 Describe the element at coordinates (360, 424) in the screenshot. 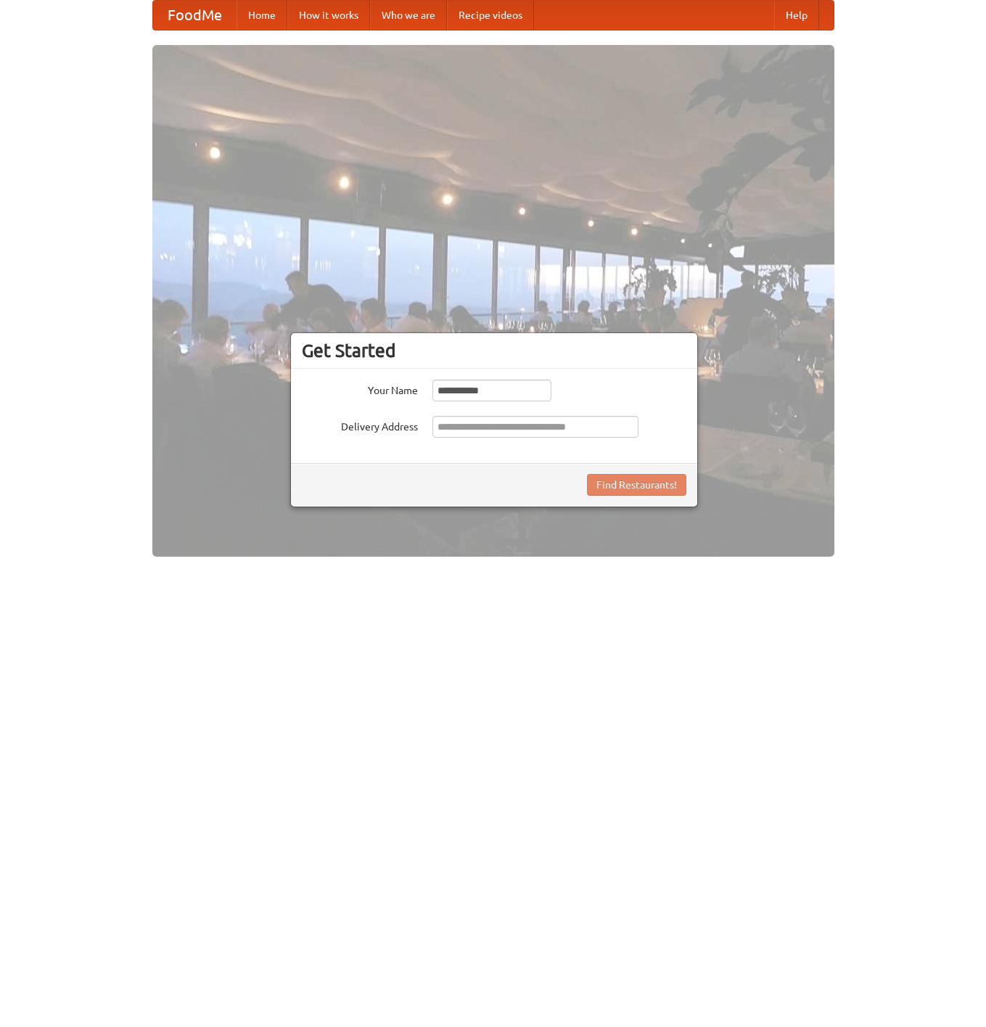

I see `label: Delivery Address` at that location.